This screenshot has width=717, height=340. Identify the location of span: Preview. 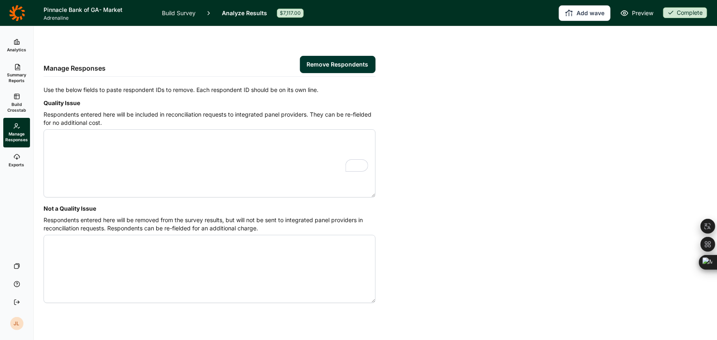
(642, 13).